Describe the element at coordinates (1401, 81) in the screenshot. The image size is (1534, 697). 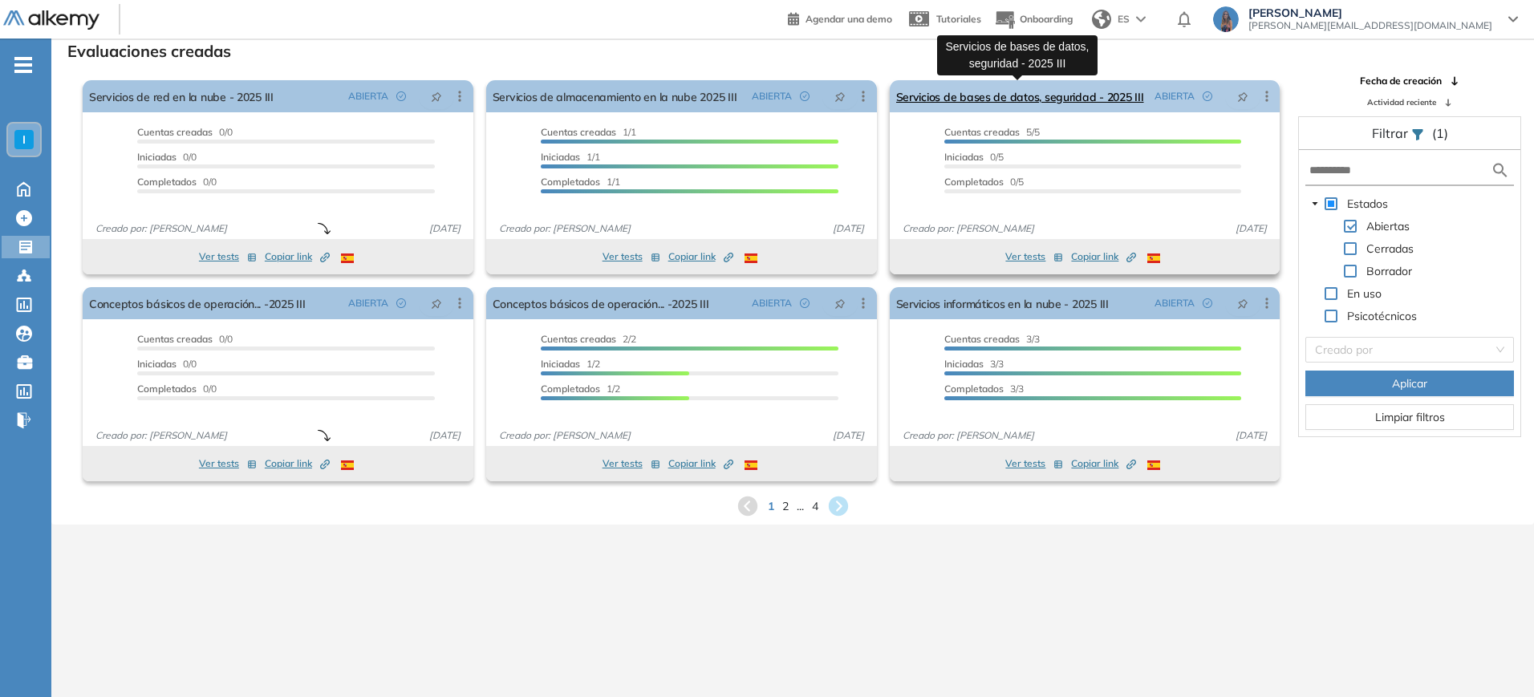
I see `span: Fecha de creación` at that location.